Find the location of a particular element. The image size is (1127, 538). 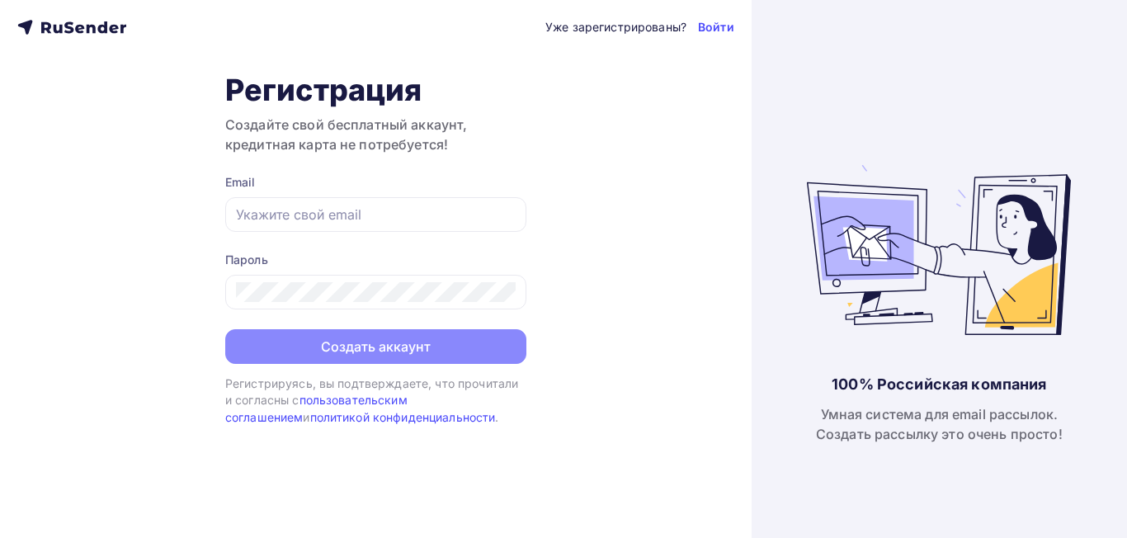

div: Пароль is located at coordinates (375, 260).